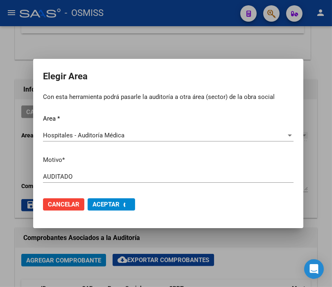  Describe the element at coordinates (83, 135) in the screenshot. I see `span: Hospitales - Auditoría Médica` at that location.